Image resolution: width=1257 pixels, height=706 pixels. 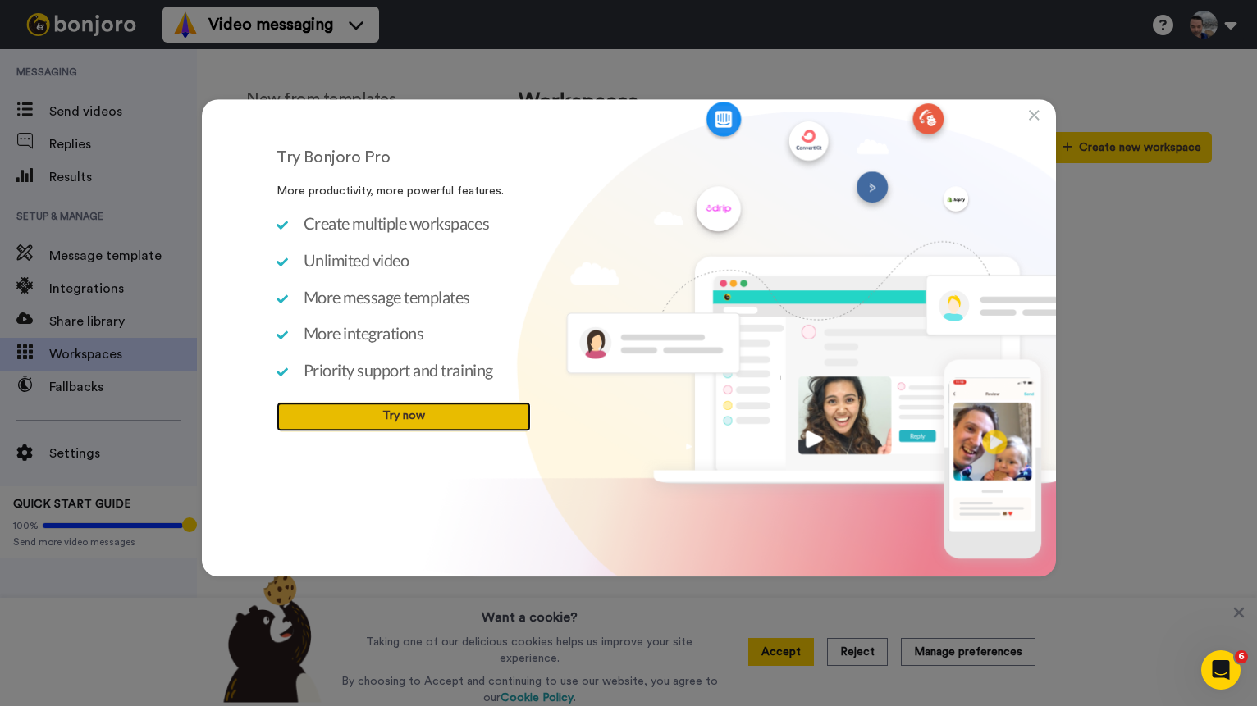 I want to click on span: Unlimited video, so click(x=356, y=260).